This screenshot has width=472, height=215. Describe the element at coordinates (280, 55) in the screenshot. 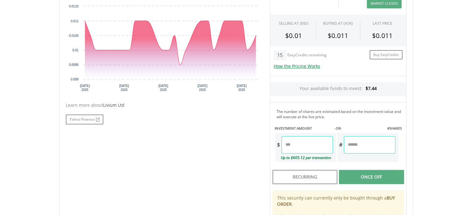

I see `div: 15` at that location.